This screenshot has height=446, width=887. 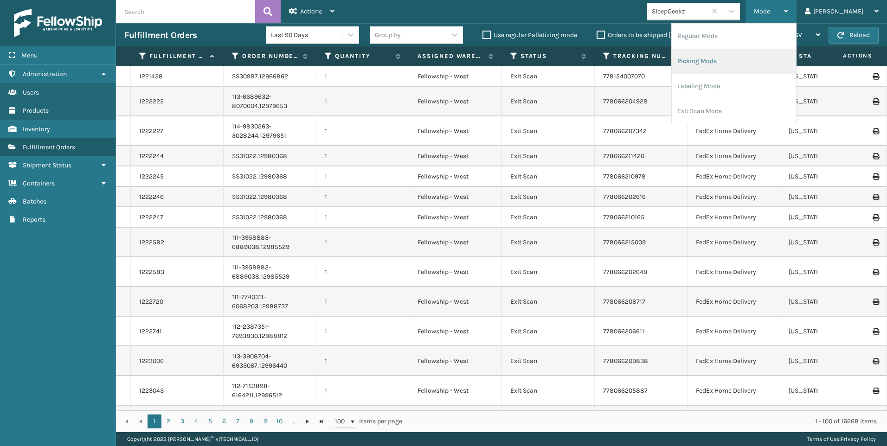 I want to click on label: State, so click(x=826, y=56).